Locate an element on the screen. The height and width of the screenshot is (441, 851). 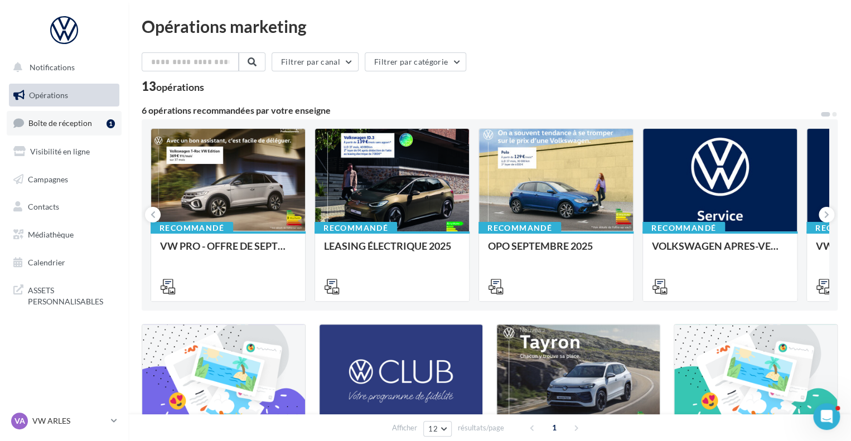
span: VA is located at coordinates (20, 421).